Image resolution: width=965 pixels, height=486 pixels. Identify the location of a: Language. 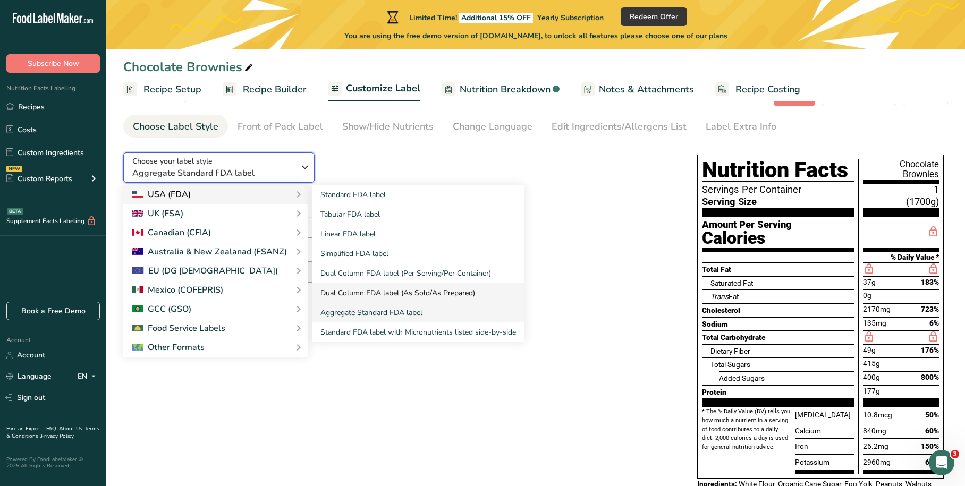
(29, 376).